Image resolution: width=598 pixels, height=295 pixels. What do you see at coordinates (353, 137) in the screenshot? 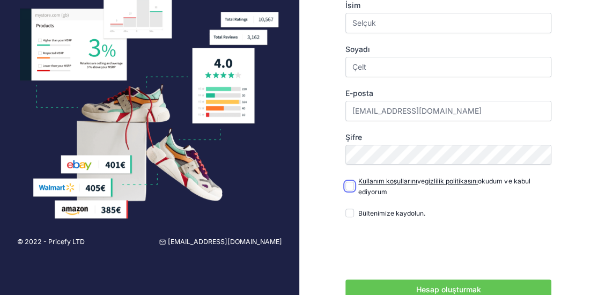
I see `font: Şifre` at bounding box center [353, 137].